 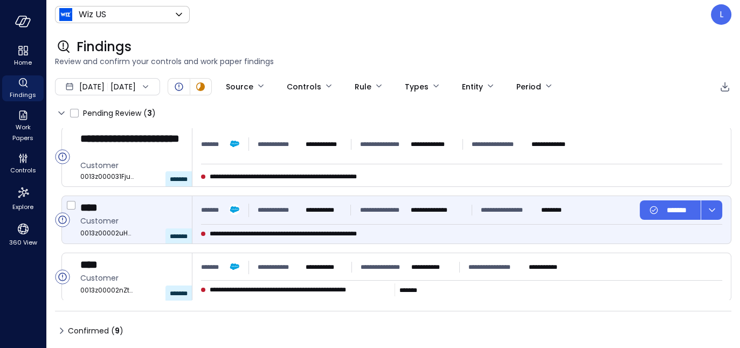 I want to click on span: Work Papers, so click(x=23, y=132).